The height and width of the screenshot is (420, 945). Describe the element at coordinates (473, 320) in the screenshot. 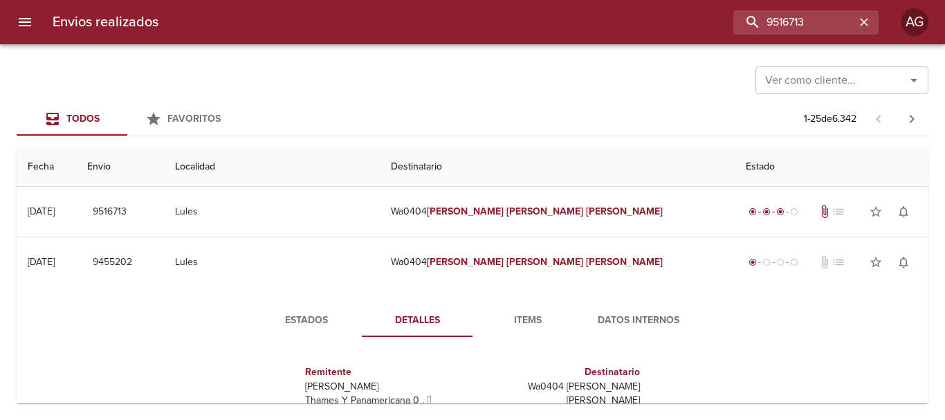

I see `div: Tabs detalle de guia` at that location.